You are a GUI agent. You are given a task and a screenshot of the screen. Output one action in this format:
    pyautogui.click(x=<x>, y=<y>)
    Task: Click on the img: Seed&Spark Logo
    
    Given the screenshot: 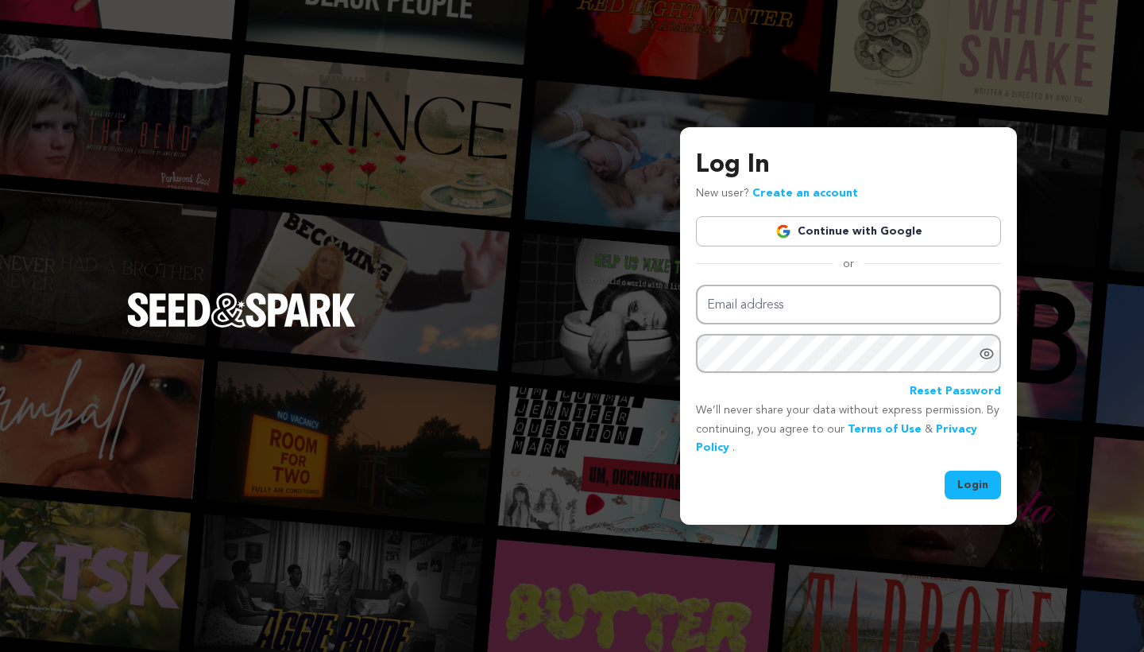 What is the action you would take?
    pyautogui.click(x=242, y=310)
    